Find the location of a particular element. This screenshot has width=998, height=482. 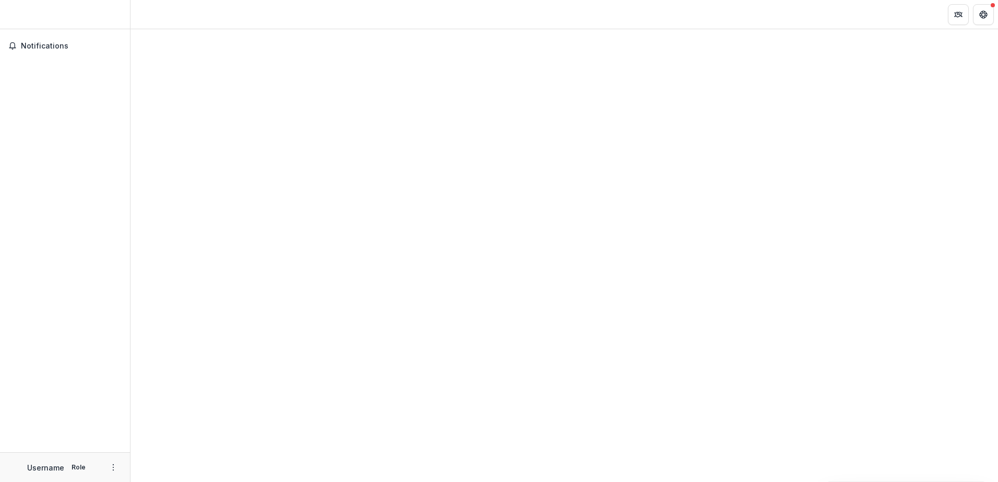

span: Notifications is located at coordinates (71, 46).